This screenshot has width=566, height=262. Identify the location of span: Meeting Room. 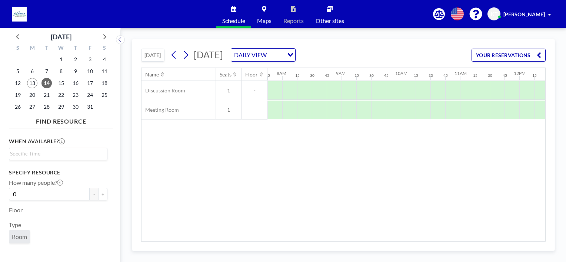
(160, 110).